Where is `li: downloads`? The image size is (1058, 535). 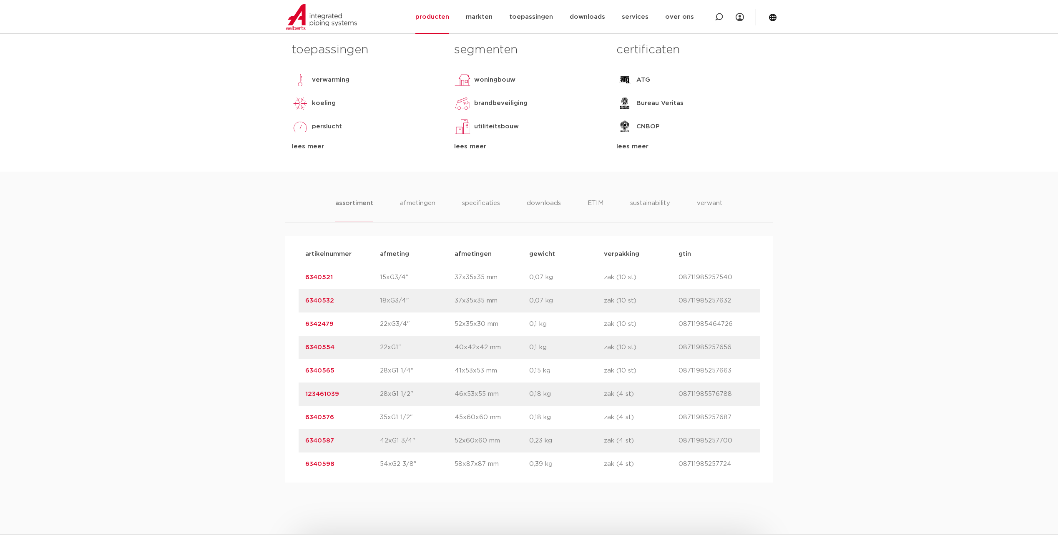 li: downloads is located at coordinates (544, 210).